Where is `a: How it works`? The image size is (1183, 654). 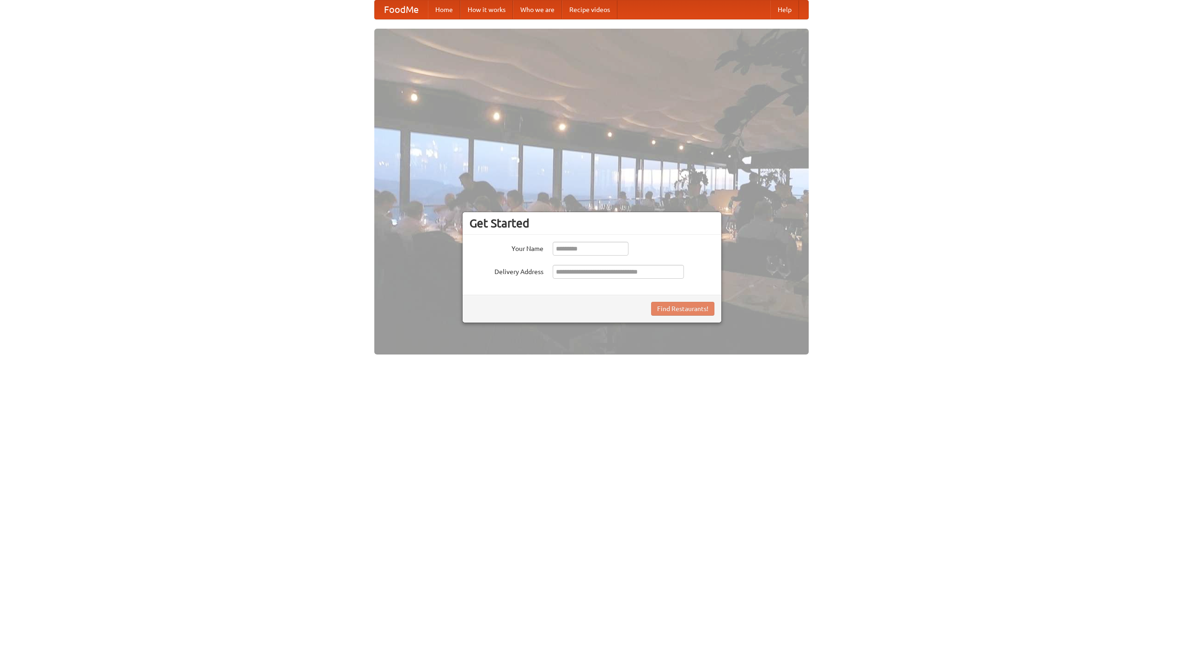 a: How it works is located at coordinates (487, 10).